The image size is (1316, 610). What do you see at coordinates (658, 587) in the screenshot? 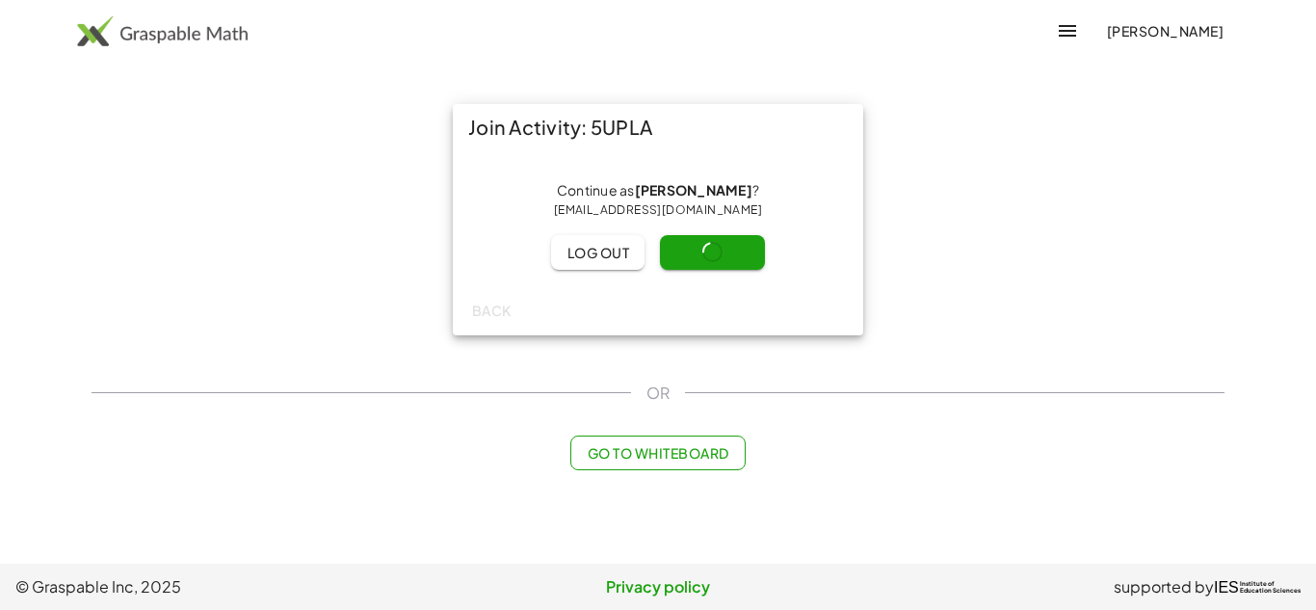
I see `a: Privacy policy` at bounding box center [658, 587].